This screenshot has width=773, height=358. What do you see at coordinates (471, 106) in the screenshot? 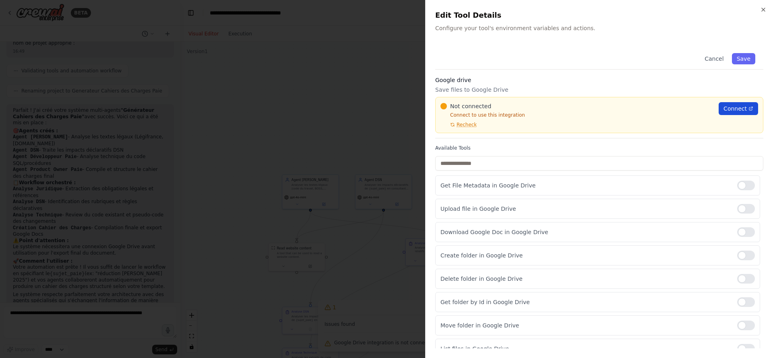
I see `span: Not connected` at bounding box center [471, 106].